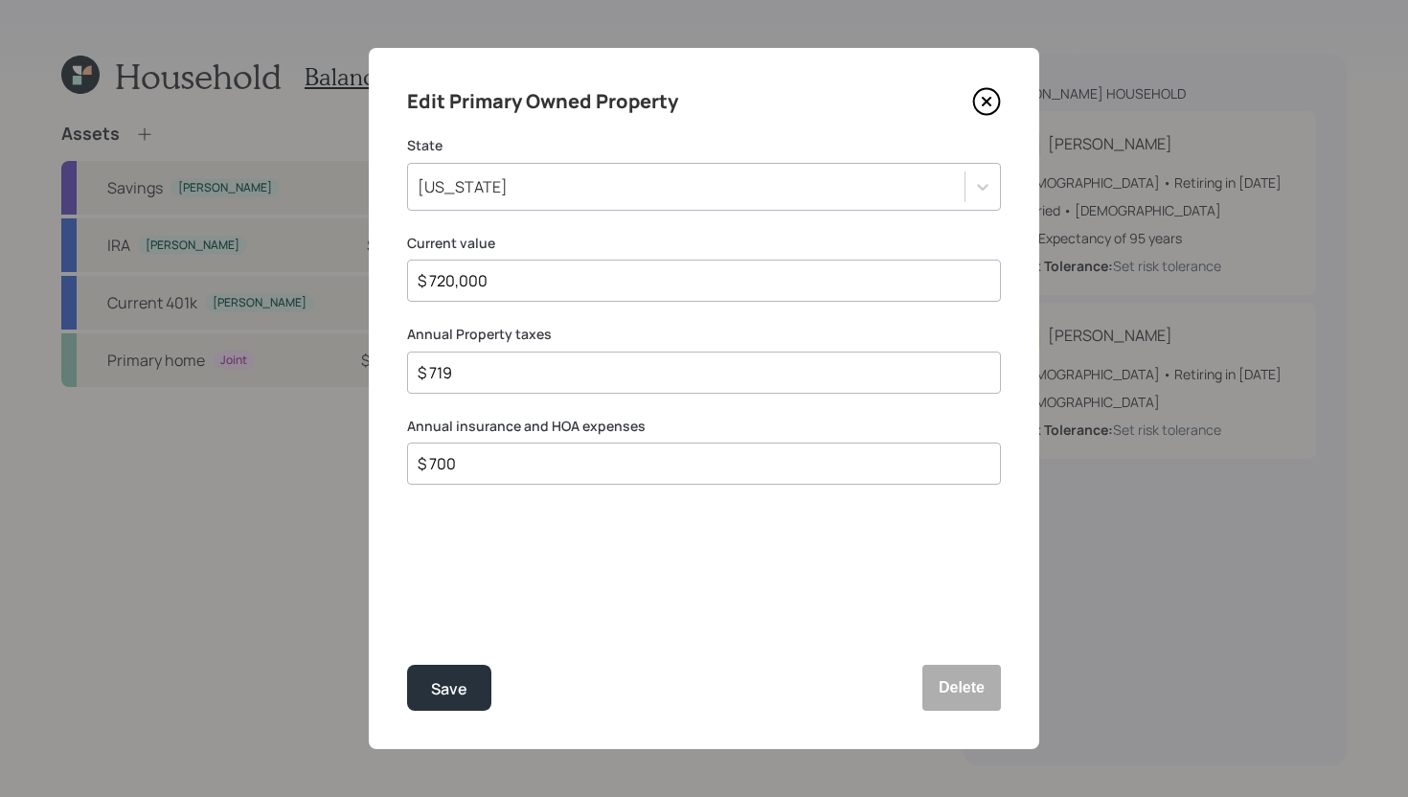 Image resolution: width=1408 pixels, height=797 pixels. I want to click on label: Current value, so click(704, 243).